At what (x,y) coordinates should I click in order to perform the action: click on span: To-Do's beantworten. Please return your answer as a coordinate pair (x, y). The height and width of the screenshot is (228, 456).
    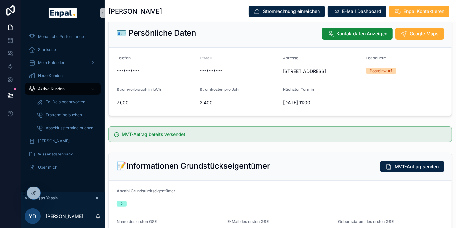
    Looking at the image, I should click on (65, 102).